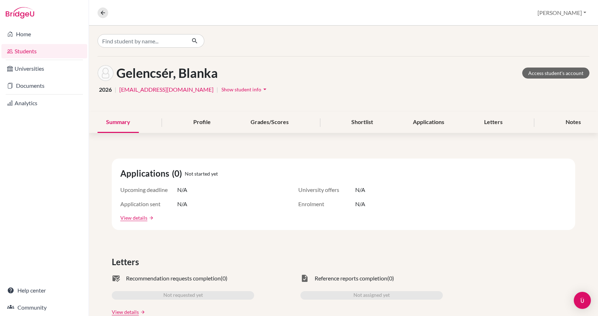 Image resolution: width=598 pixels, height=316 pixels. What do you see at coordinates (44, 103) in the screenshot?
I see `a: Analytics` at bounding box center [44, 103].